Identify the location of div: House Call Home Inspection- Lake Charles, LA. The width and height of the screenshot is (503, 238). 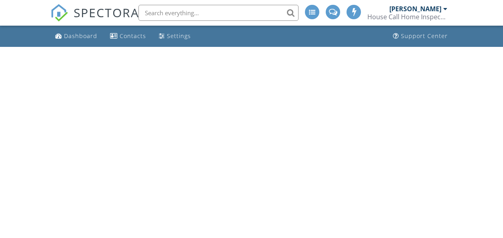
(407, 17).